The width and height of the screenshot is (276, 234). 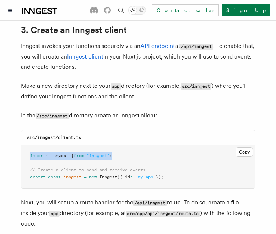 What do you see at coordinates (98, 156) in the screenshot?
I see `span: "inngest"` at bounding box center [98, 156].